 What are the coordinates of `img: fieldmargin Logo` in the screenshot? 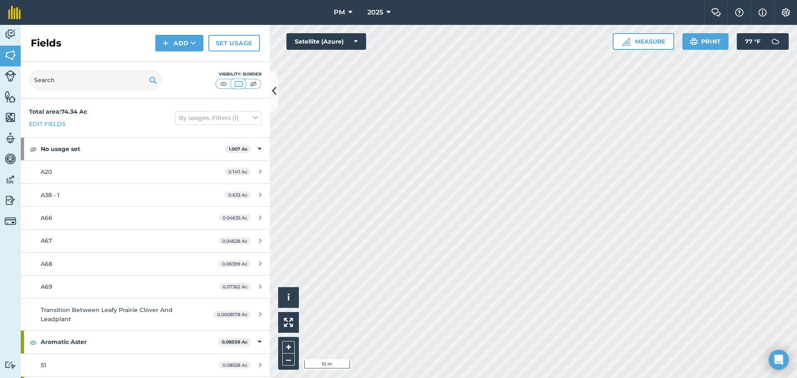 It's located at (15, 12).